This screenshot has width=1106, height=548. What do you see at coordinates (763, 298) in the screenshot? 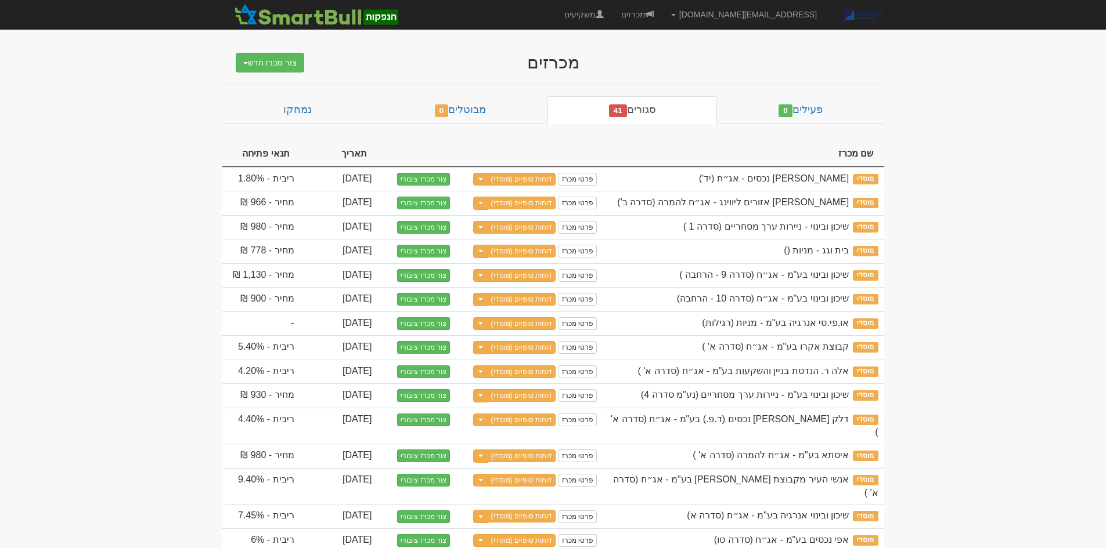
I see `span: שיכון ובינוי בע"מ - אג״ח (סדרה 10 - הרחבה)` at bounding box center [763, 298].